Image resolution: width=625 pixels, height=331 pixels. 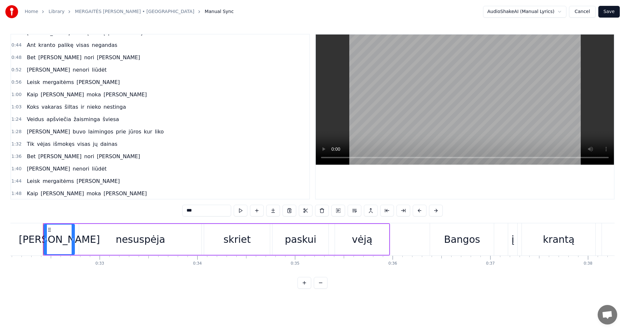 What do you see at coordinates (300, 239) in the screenshot?
I see `div: paskui` at bounding box center [300, 239].